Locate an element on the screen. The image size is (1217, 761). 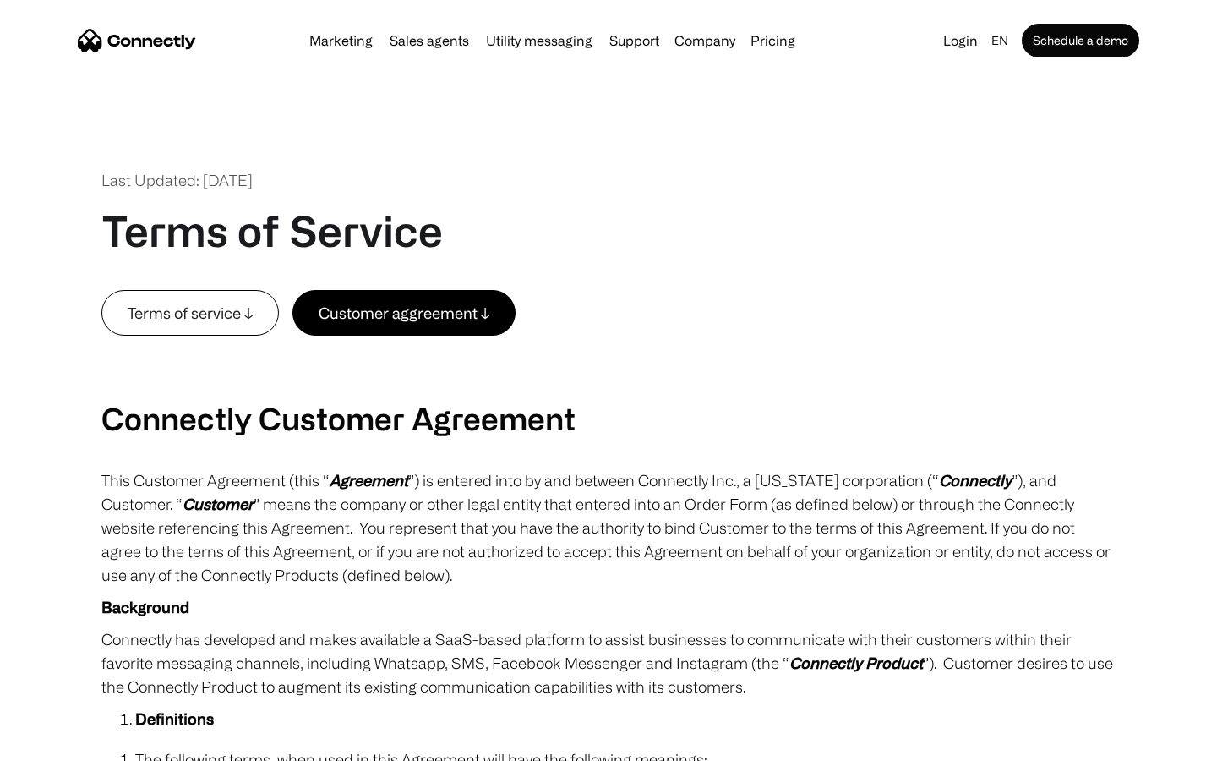
a: Marketing is located at coordinates (341, 41).